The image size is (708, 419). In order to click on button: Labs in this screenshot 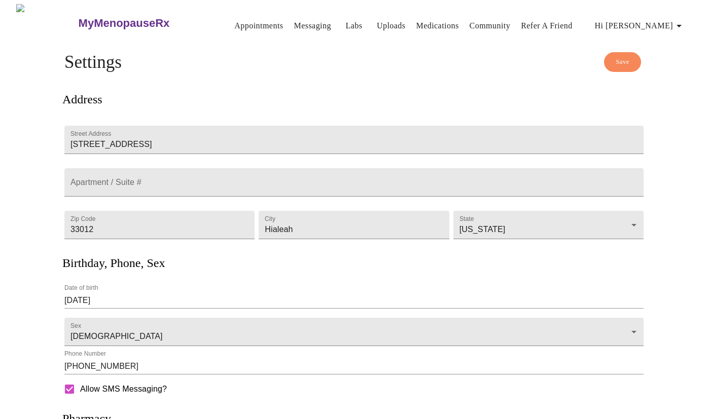, I will do `click(354, 26)`.